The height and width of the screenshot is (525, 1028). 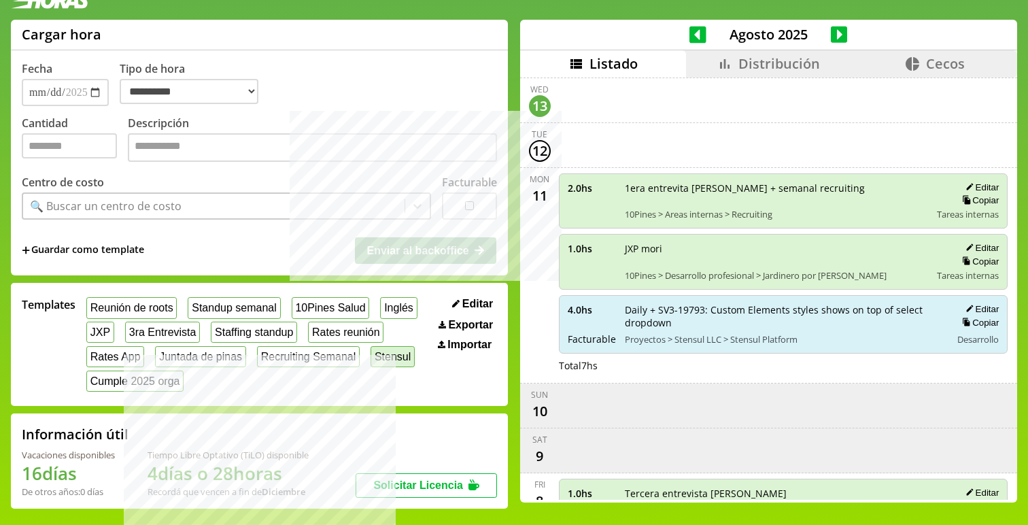 I want to click on span: Templates, so click(x=48, y=305).